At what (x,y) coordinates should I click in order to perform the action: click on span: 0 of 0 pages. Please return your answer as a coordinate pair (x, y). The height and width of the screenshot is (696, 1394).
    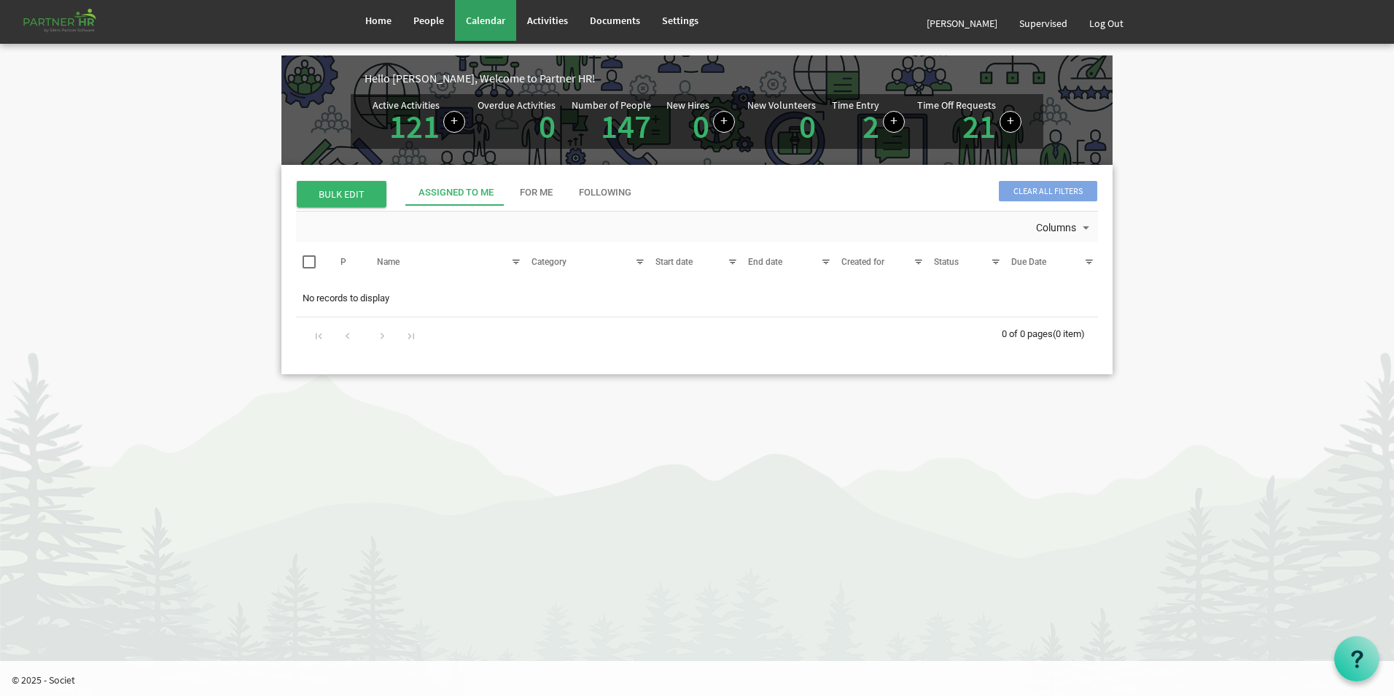
    Looking at the image, I should click on (1027, 333).